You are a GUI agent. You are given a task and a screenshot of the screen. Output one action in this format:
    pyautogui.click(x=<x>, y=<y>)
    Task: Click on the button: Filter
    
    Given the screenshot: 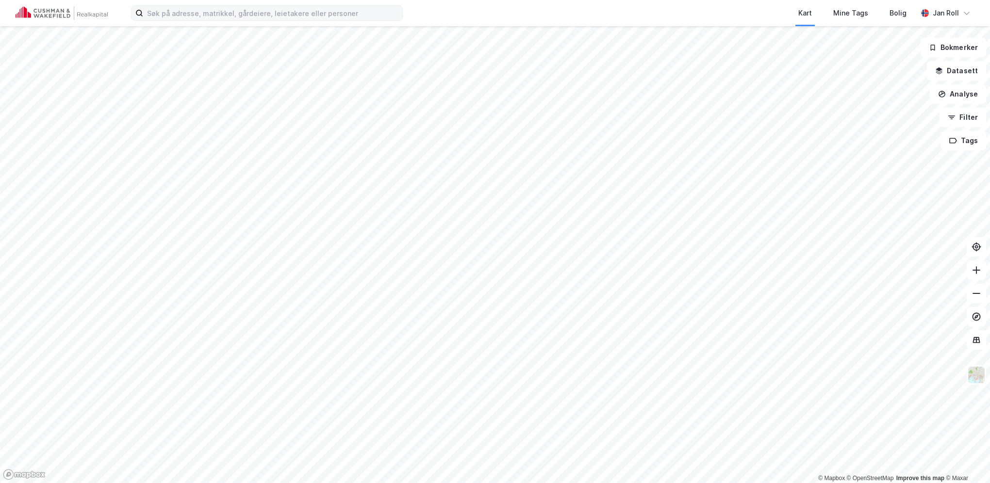 What is the action you would take?
    pyautogui.click(x=963, y=117)
    